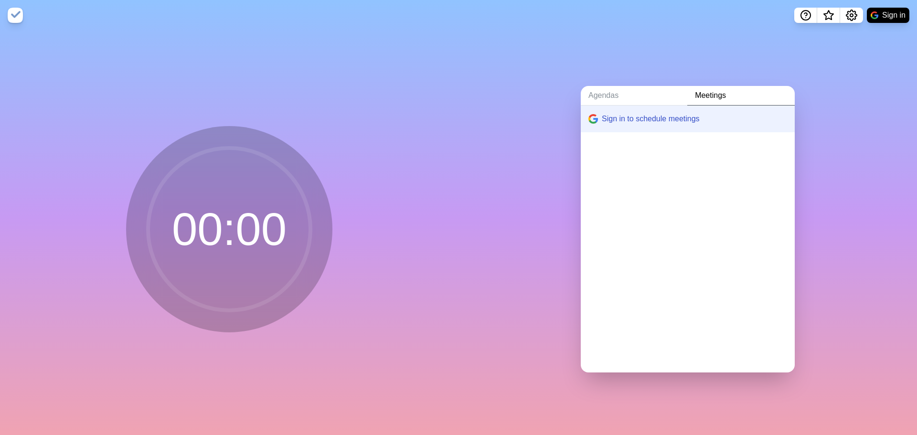  Describe the element at coordinates (888, 15) in the screenshot. I see `button: Sign in` at that location.